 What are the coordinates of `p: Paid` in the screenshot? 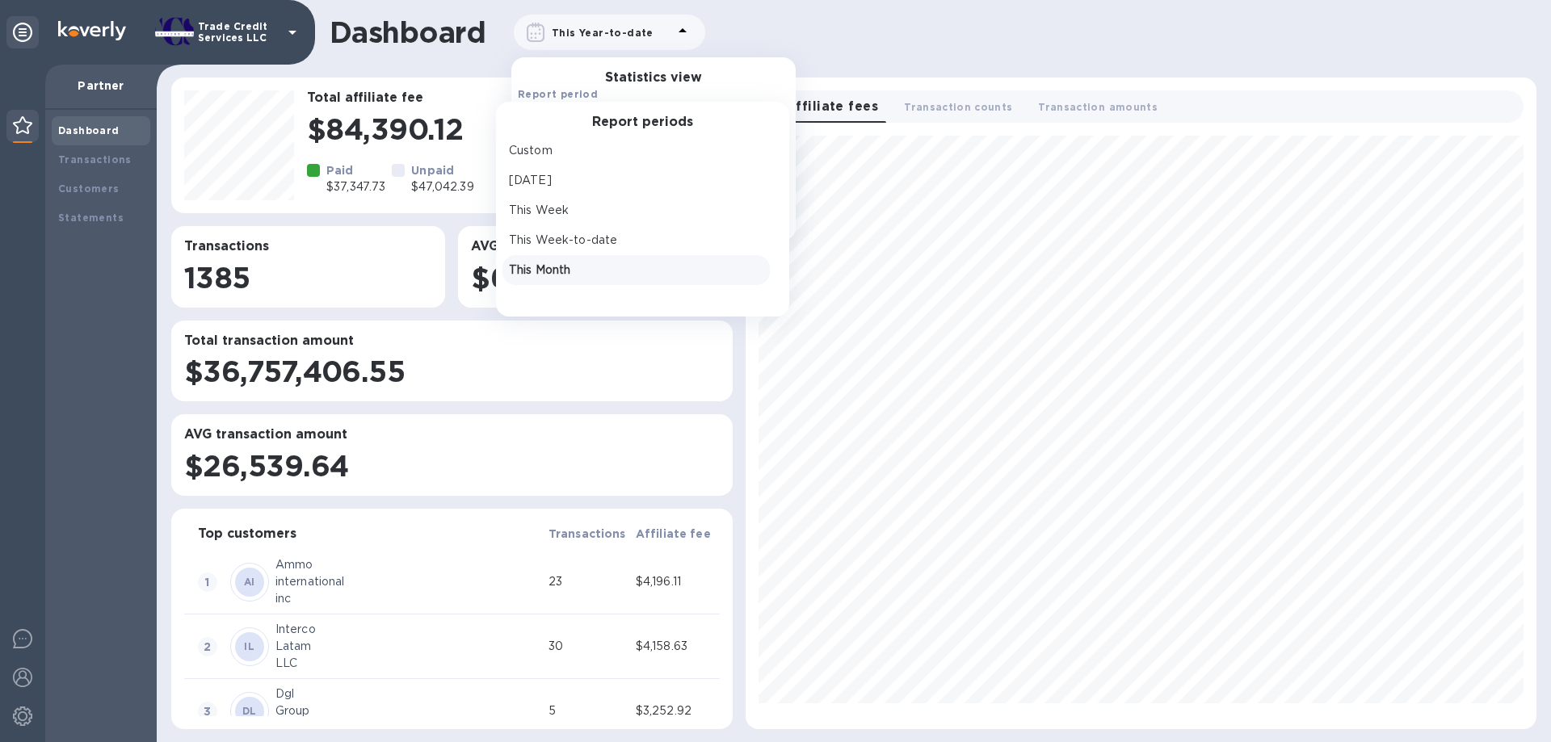 It's located at (355, 170).